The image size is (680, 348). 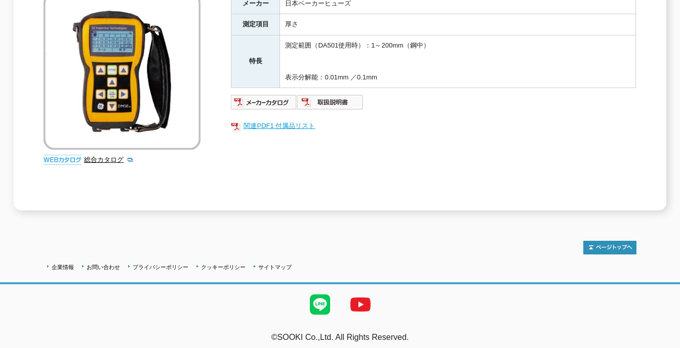 What do you see at coordinates (320, 305) in the screenshot?
I see `img: LINE` at bounding box center [320, 305].